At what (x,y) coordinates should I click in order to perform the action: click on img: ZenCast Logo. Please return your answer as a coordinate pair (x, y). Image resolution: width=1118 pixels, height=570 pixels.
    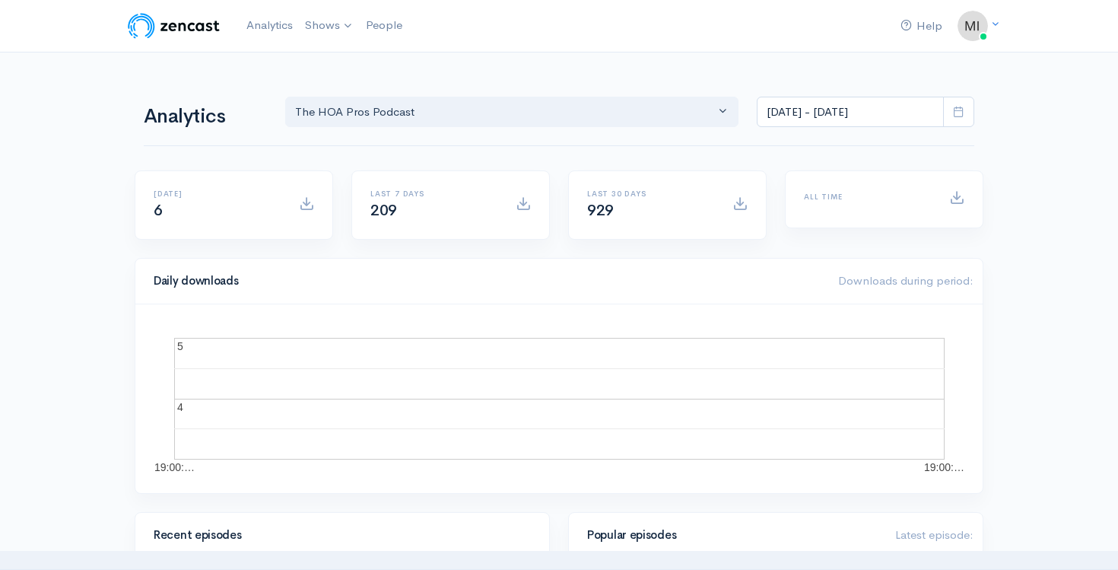
    Looking at the image, I should click on (173, 26).